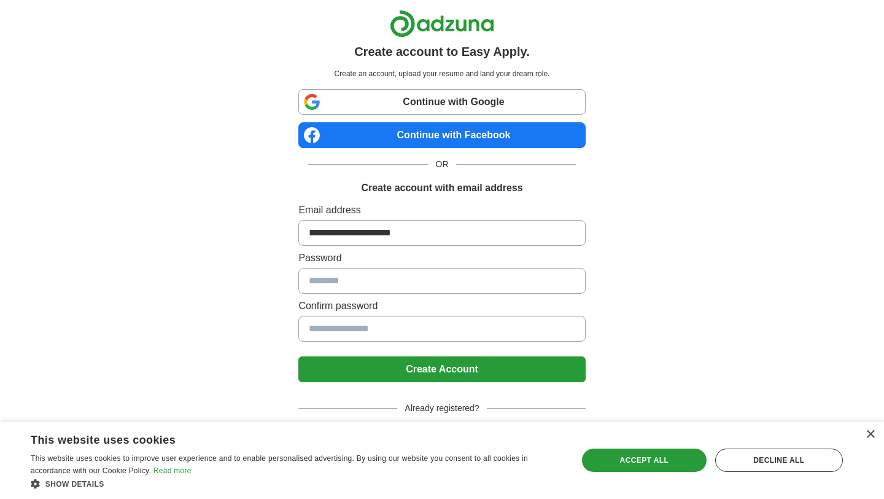 The height and width of the screenshot is (499, 884). I want to click on h1: Create account with email address, so click(441, 188).